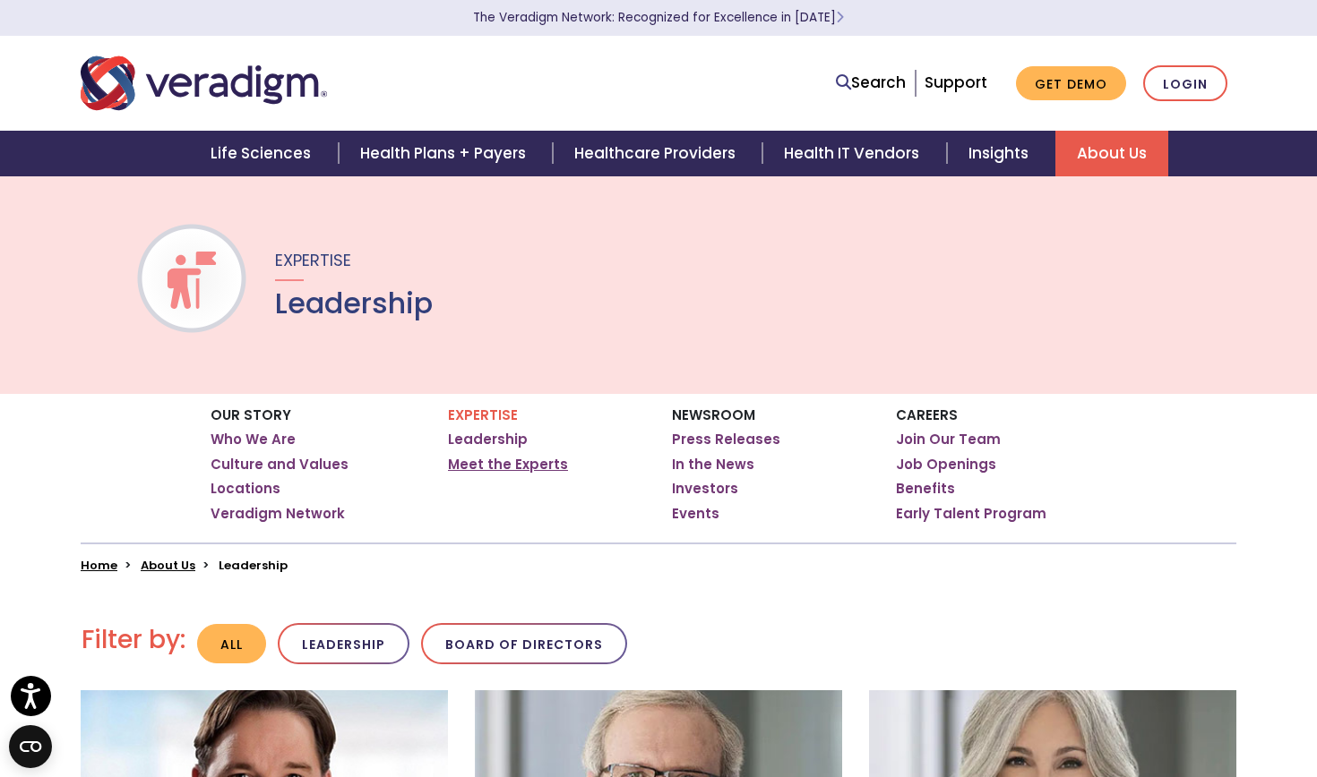 This screenshot has height=777, width=1317. What do you see at coordinates (445, 153) in the screenshot?
I see `a: Health Plans + Payers` at bounding box center [445, 153].